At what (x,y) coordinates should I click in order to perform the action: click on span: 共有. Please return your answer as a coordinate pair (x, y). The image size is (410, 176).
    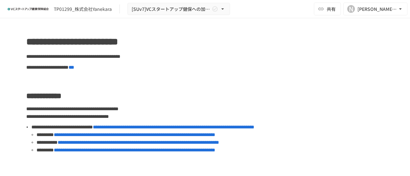
    Looking at the image, I should click on (331, 9).